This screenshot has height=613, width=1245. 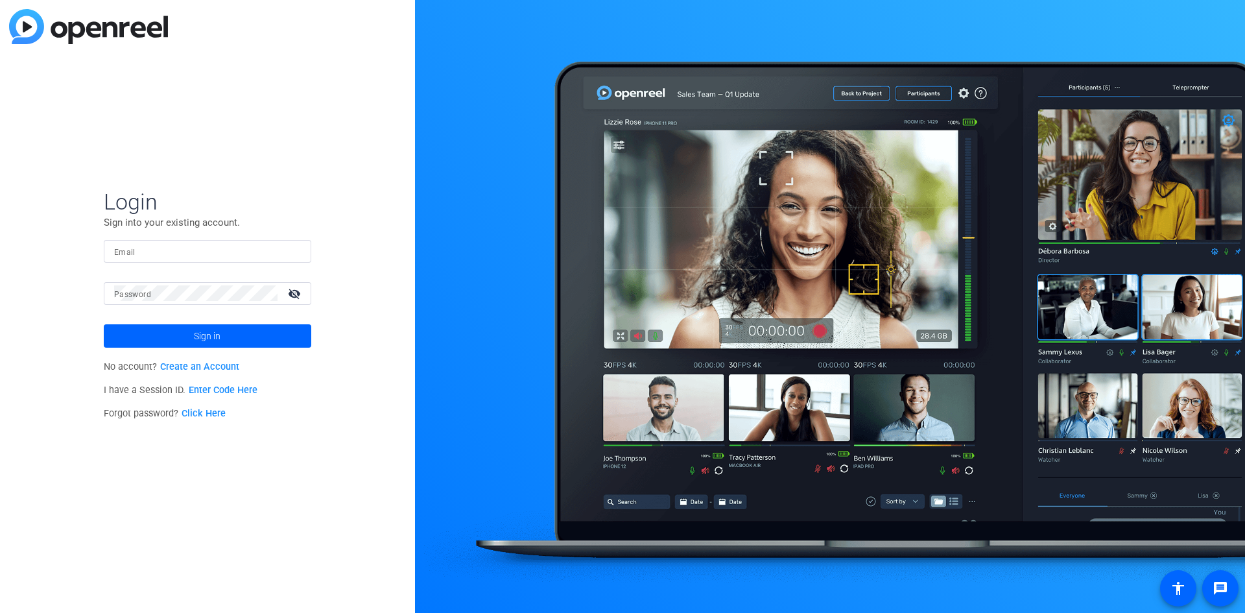 I want to click on img: blue-gradient.svg, so click(x=88, y=27).